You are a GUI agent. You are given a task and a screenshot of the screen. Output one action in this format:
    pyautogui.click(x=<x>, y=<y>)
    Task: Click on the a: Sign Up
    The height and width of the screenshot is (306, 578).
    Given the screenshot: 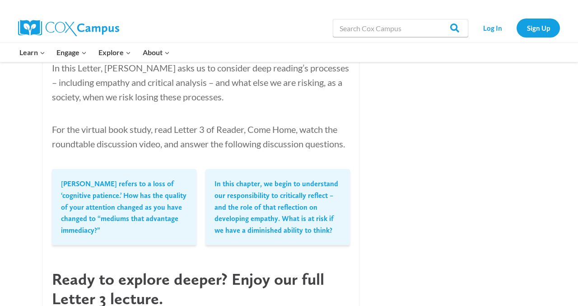 What is the action you would take?
    pyautogui.click(x=538, y=28)
    